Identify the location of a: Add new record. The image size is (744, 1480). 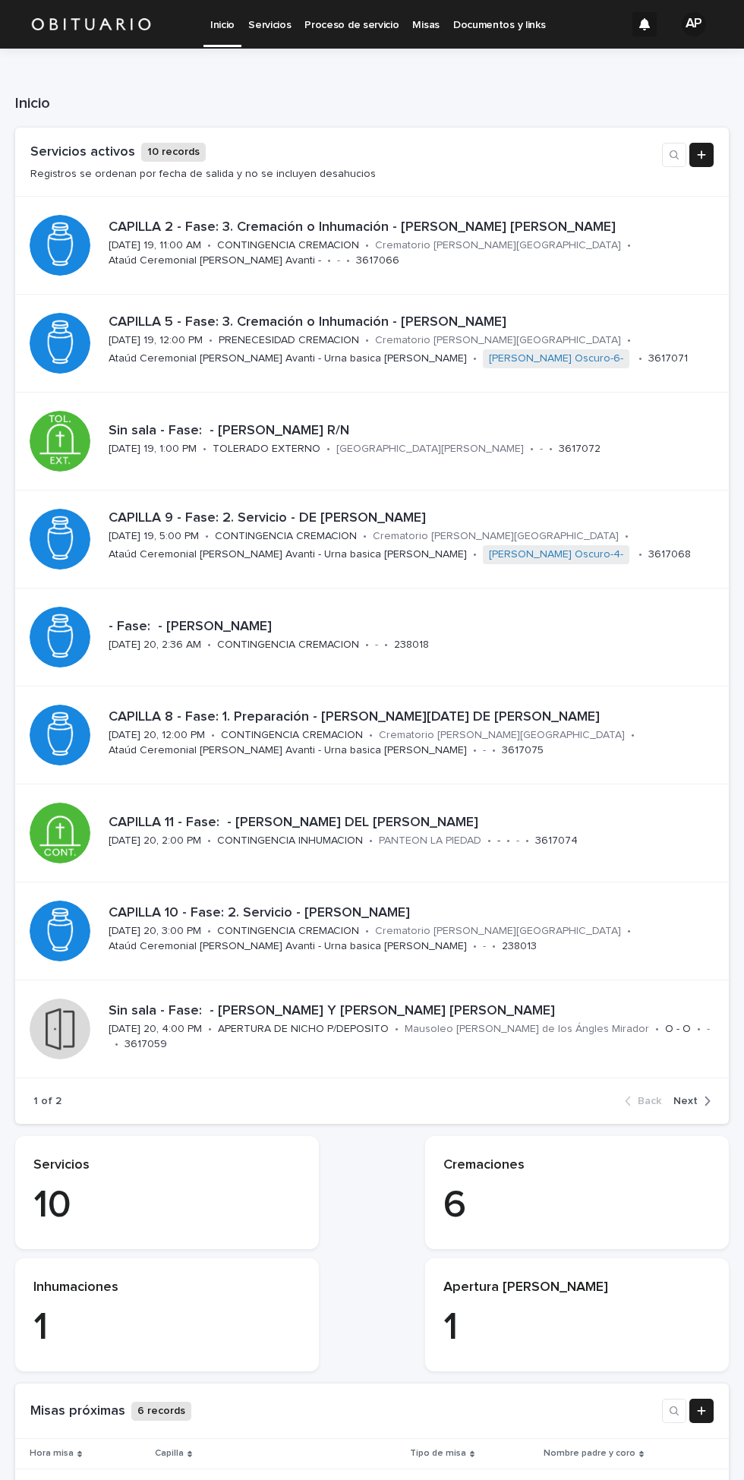
(702, 155).